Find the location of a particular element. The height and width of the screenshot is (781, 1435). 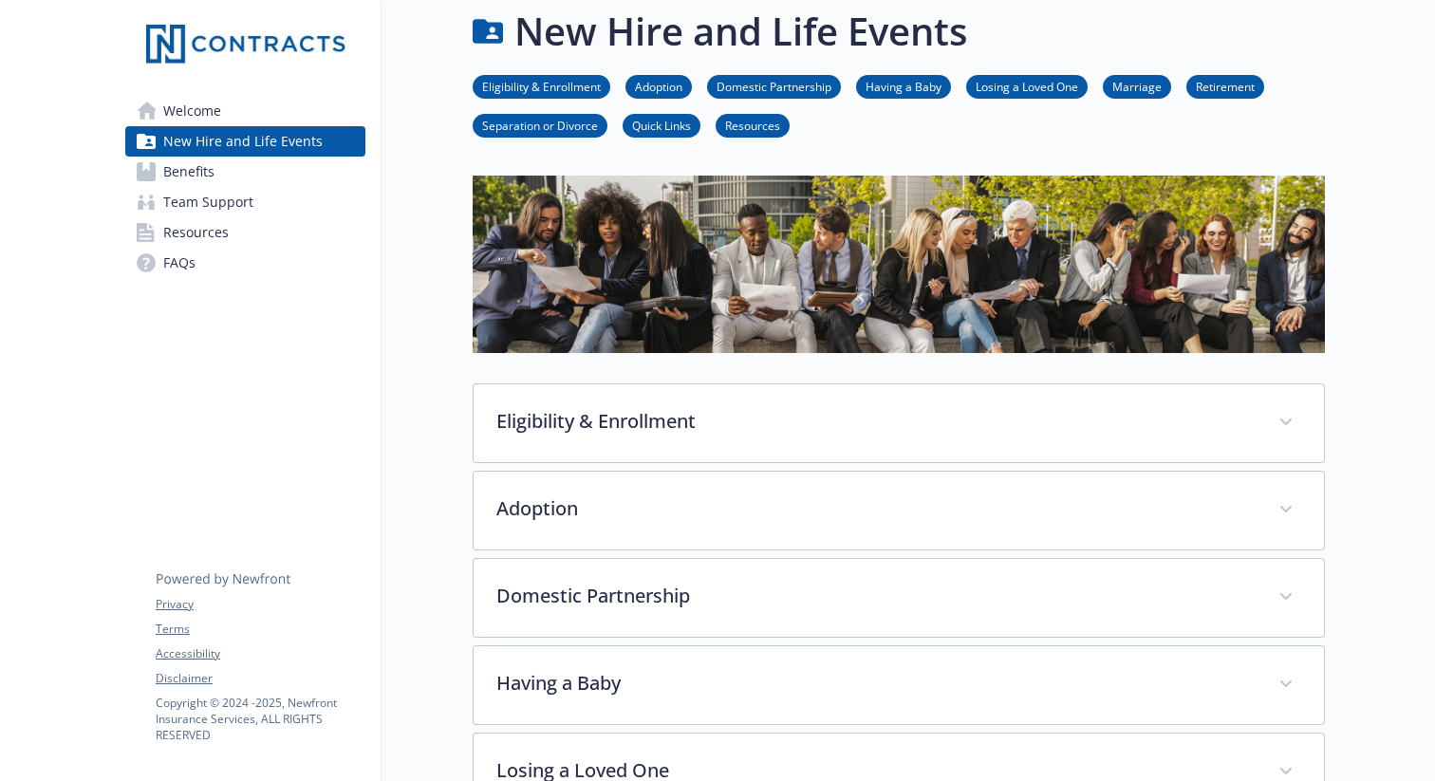

a: Having a Baby is located at coordinates (904, 85).